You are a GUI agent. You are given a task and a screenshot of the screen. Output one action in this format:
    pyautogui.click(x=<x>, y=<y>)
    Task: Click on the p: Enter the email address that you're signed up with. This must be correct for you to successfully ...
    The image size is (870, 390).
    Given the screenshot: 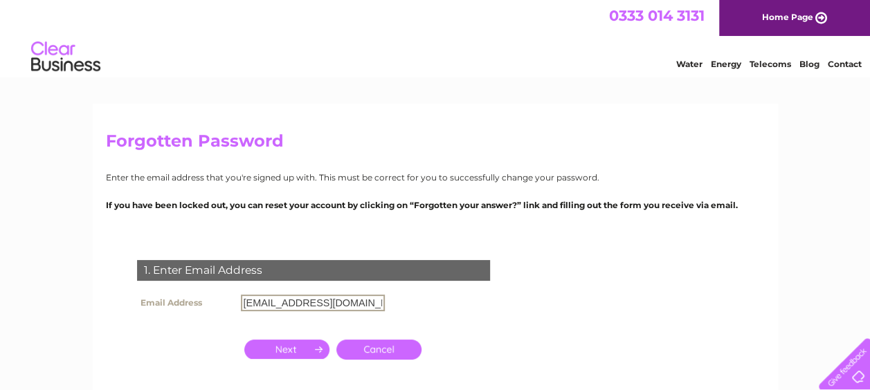 What is the action you would take?
    pyautogui.click(x=435, y=177)
    